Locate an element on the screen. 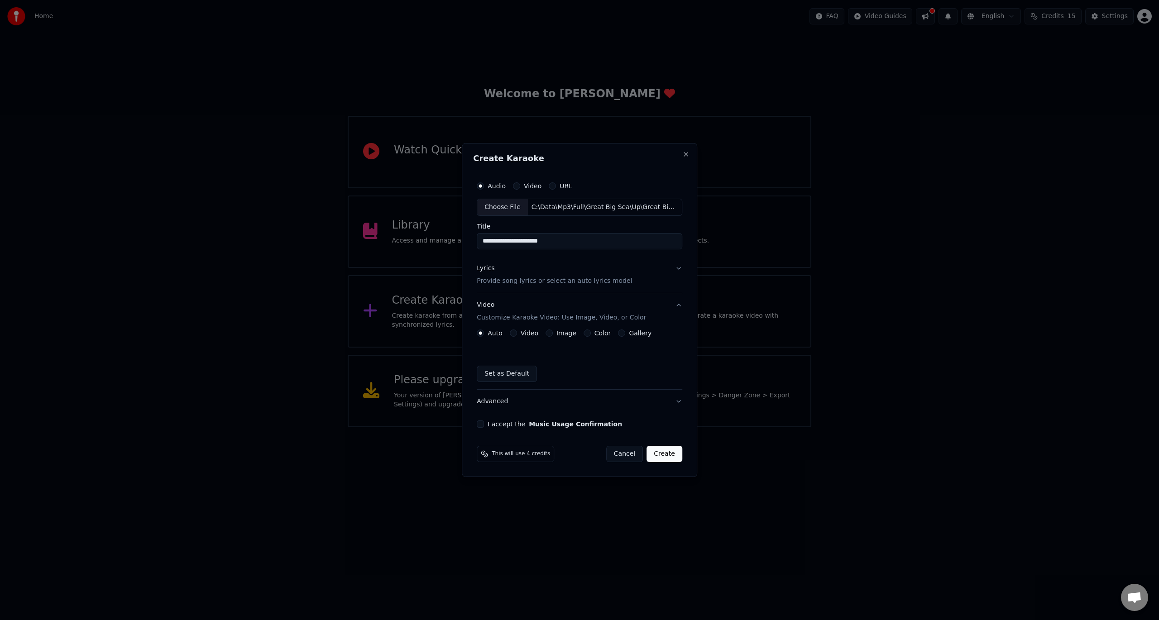 Image resolution: width=1159 pixels, height=620 pixels. button: Set as Default is located at coordinates (506, 374).